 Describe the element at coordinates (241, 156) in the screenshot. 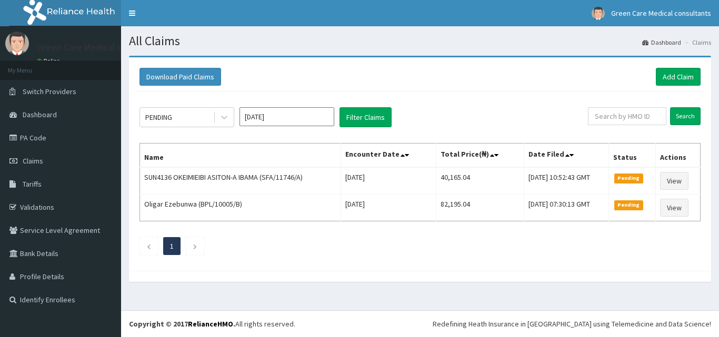

I see `th: Name` at that location.